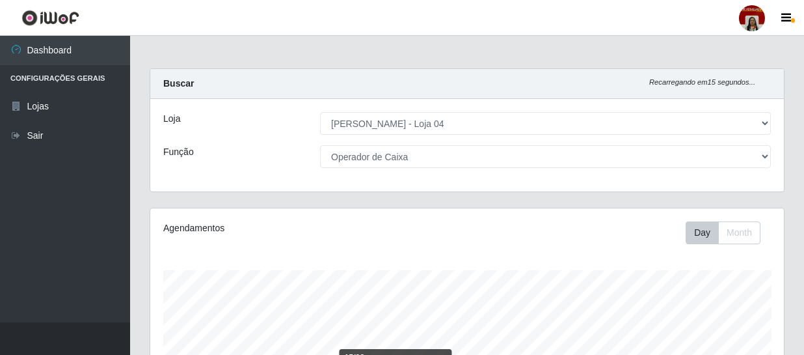 Image resolution: width=804 pixels, height=355 pixels. I want to click on div: Agendamentos, so click(284, 228).